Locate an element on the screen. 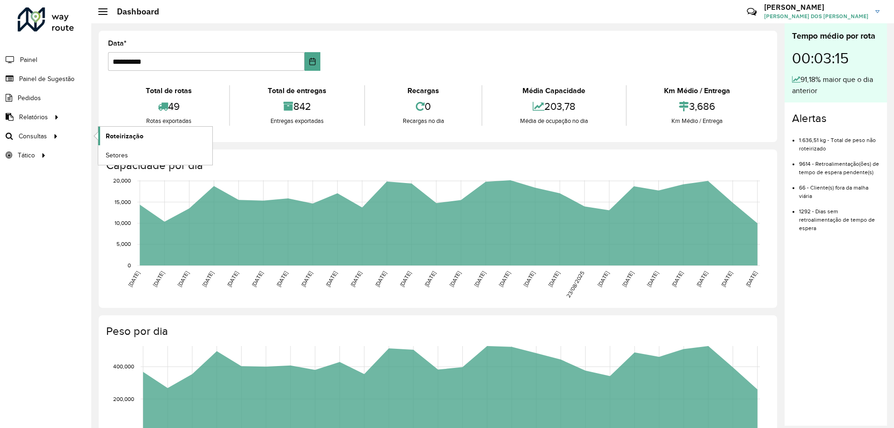 This screenshot has height=428, width=894. div: Média de ocupação no dia is located at coordinates (553, 121).